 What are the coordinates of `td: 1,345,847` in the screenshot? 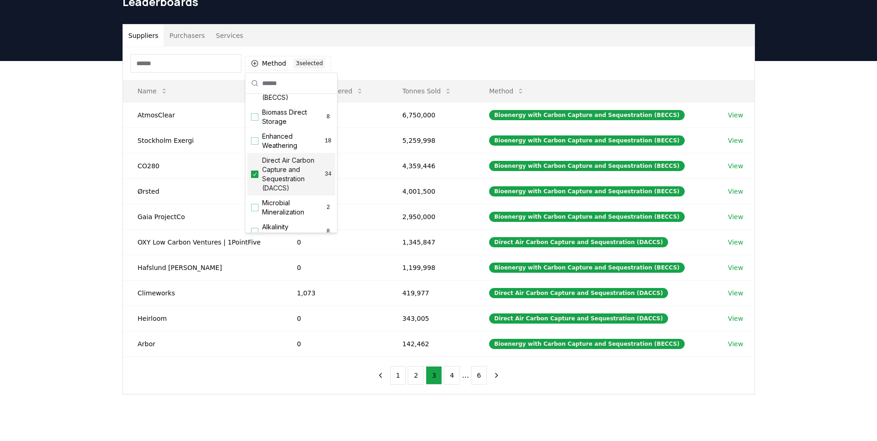 It's located at (431, 242).